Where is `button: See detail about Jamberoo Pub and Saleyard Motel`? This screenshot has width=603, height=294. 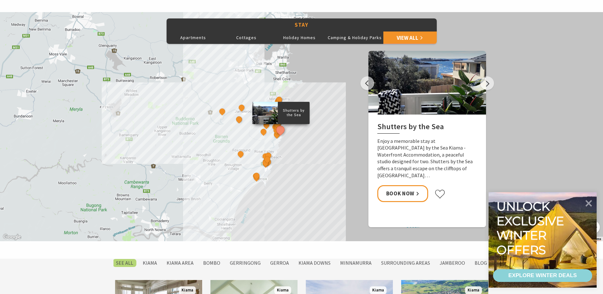 button: See detail about Jamberoo Pub and Saleyard Motel is located at coordinates (242, 108).